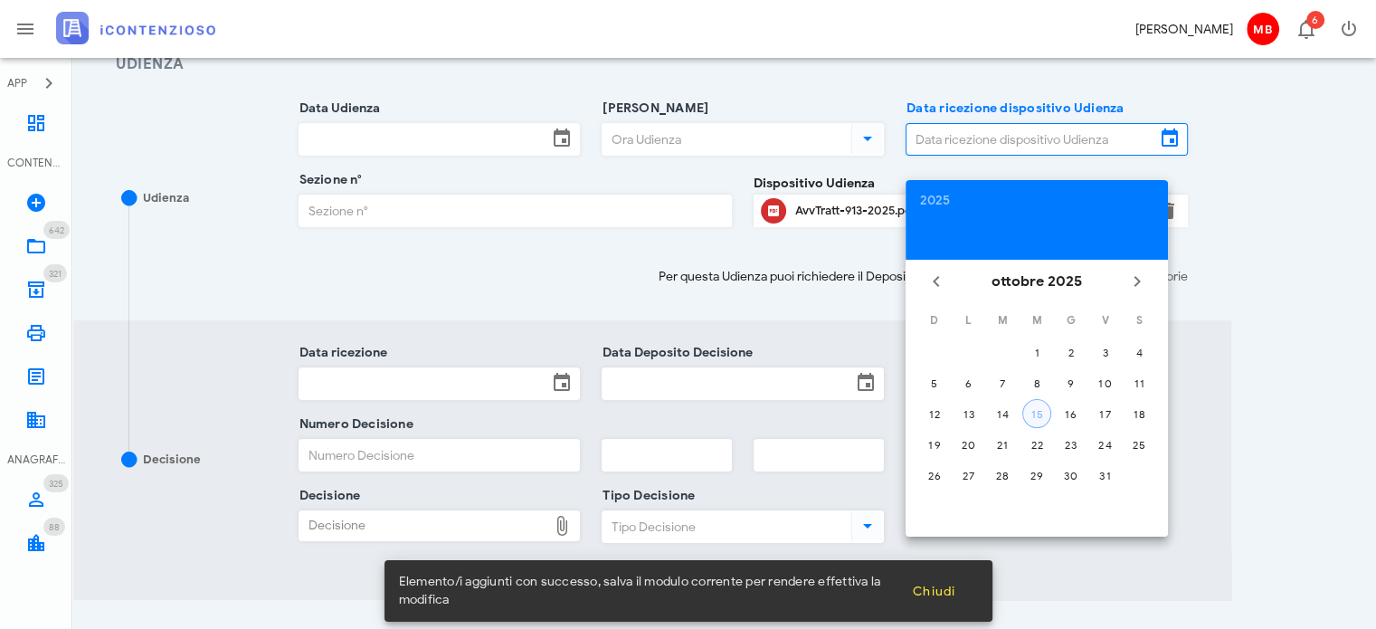  What do you see at coordinates (1139, 352) in the screenshot?
I see `button: 4` at bounding box center [1139, 352].